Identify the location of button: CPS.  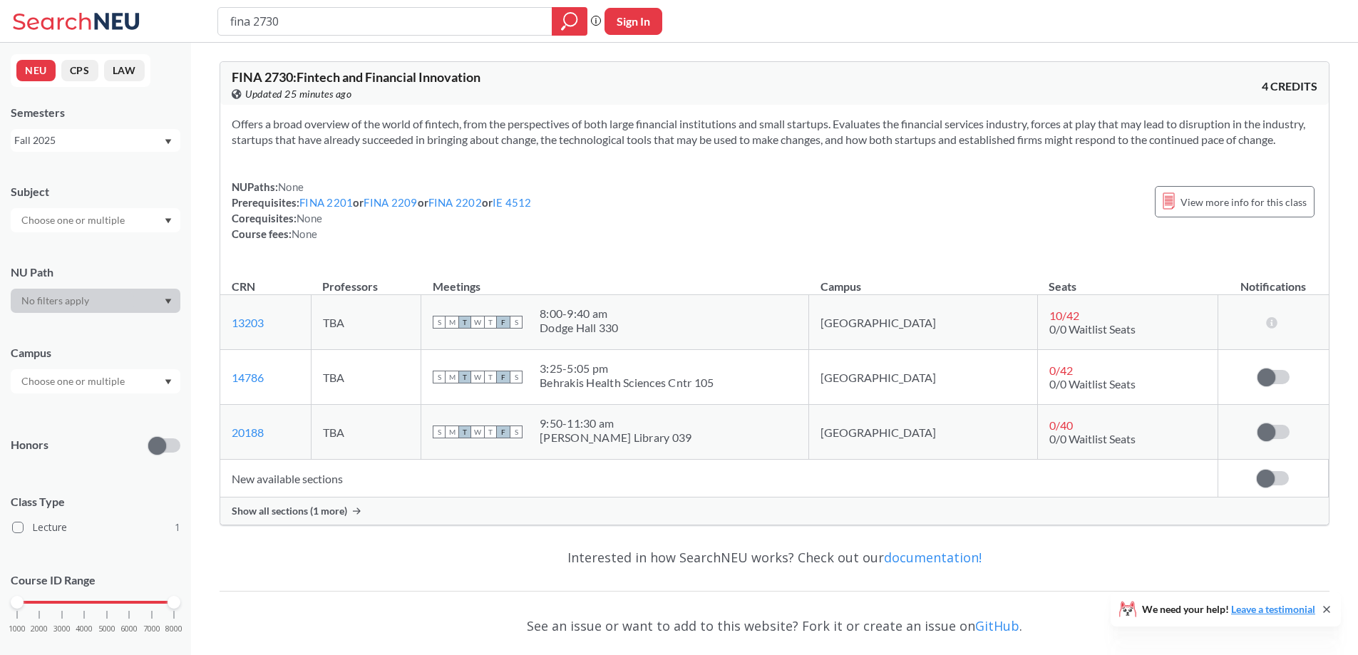
(80, 71).